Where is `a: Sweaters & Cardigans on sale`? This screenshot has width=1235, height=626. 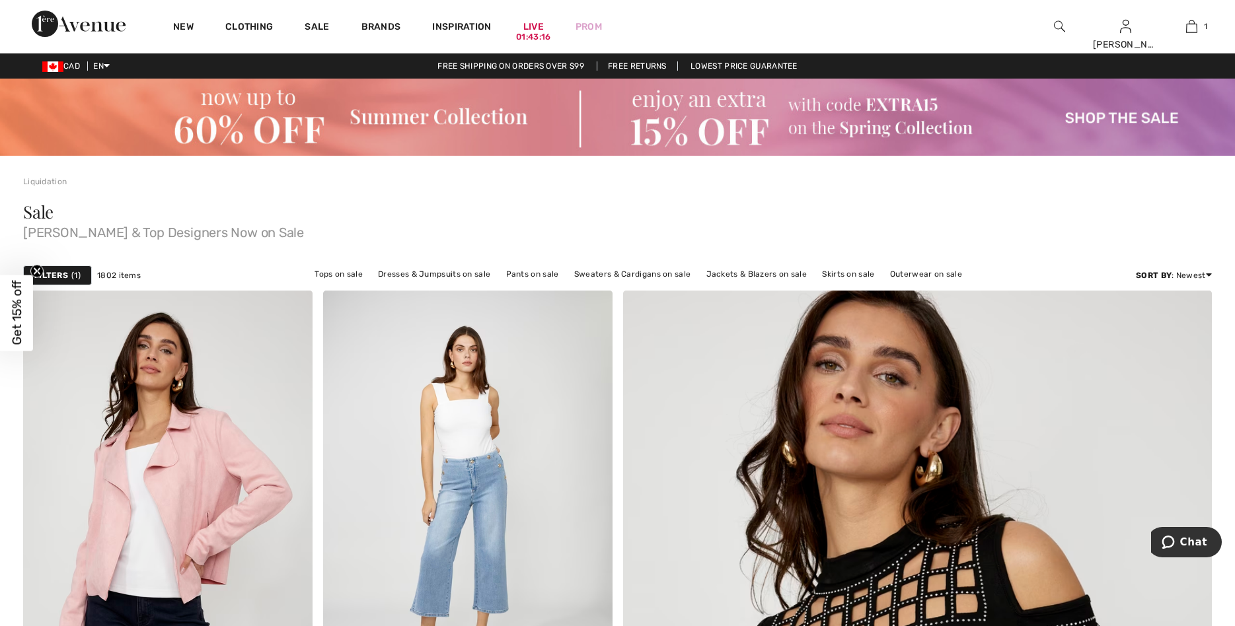 a: Sweaters & Cardigans on sale is located at coordinates (632, 274).